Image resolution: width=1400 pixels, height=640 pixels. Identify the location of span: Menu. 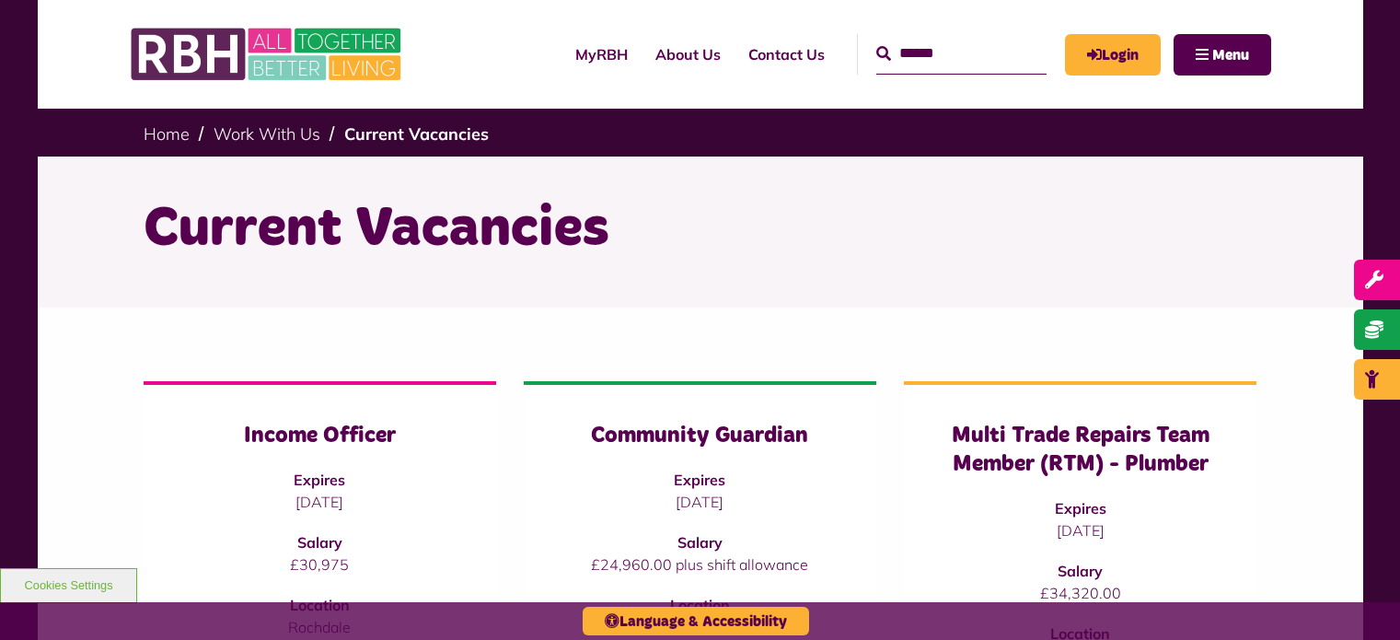
(1230, 55).